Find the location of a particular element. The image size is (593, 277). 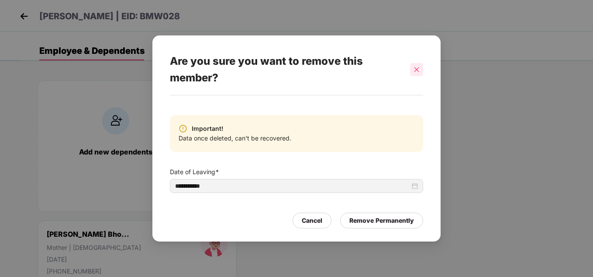

span: Data once deleted, can't be recovered. is located at coordinates (235, 138).